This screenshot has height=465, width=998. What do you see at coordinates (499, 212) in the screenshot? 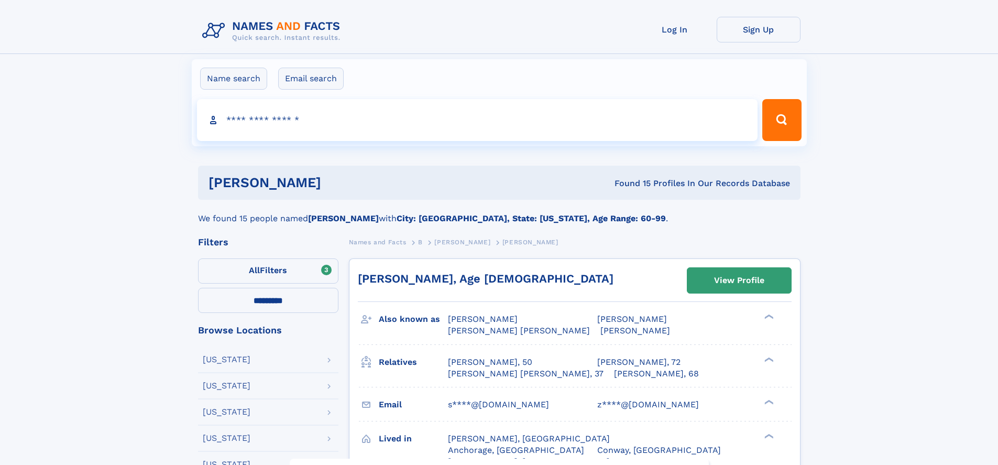
I see `div: We found 15 people named with .` at bounding box center [499, 212].